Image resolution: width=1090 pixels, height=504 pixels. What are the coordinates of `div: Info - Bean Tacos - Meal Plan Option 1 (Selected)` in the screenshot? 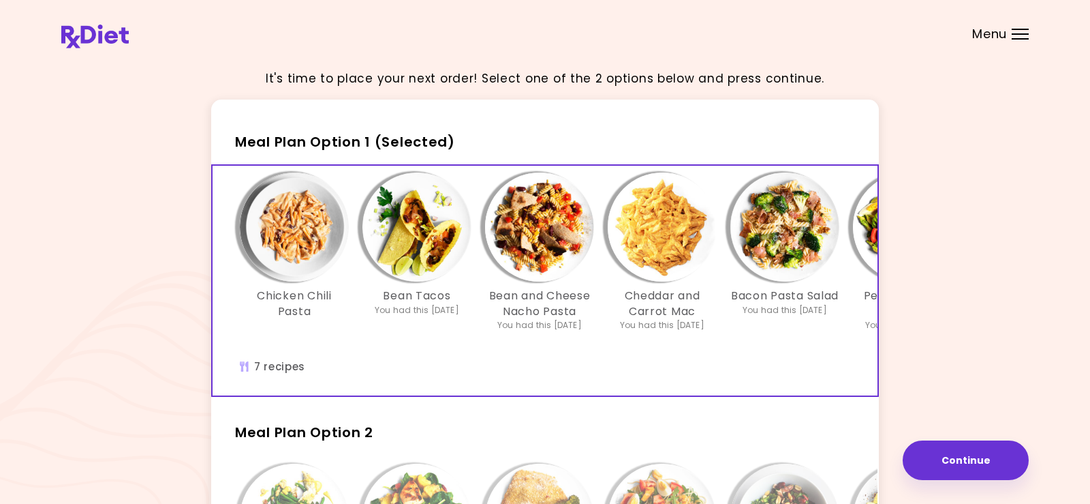 It's located at (417, 259).